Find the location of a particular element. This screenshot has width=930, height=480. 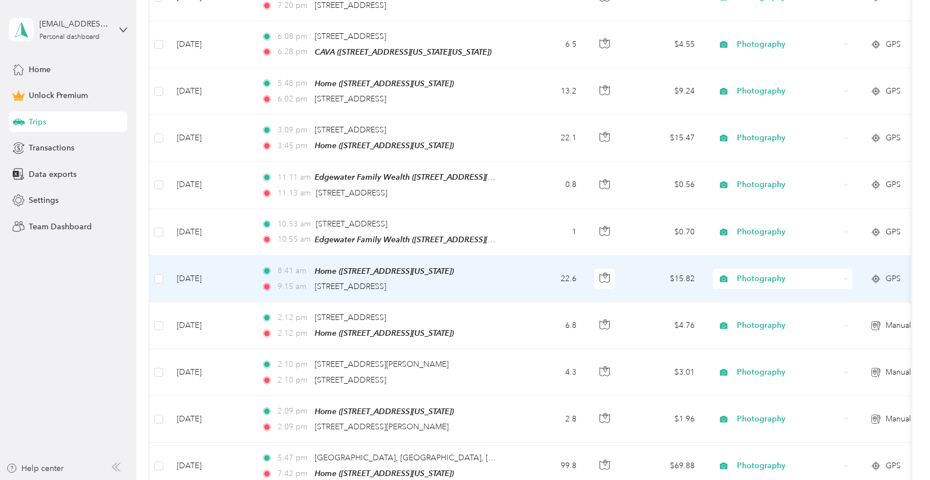

span: 3:09 pm is located at coordinates (293, 130).